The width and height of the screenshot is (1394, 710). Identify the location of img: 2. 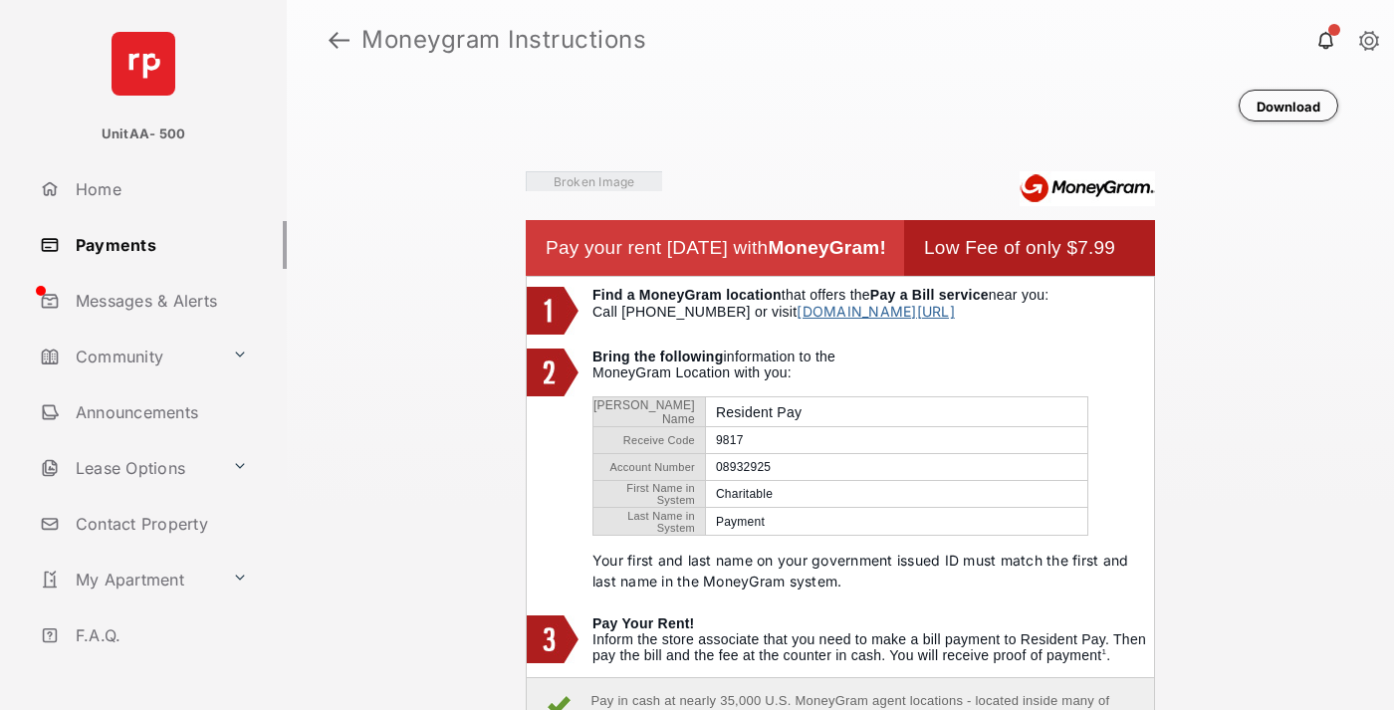
(552, 372).